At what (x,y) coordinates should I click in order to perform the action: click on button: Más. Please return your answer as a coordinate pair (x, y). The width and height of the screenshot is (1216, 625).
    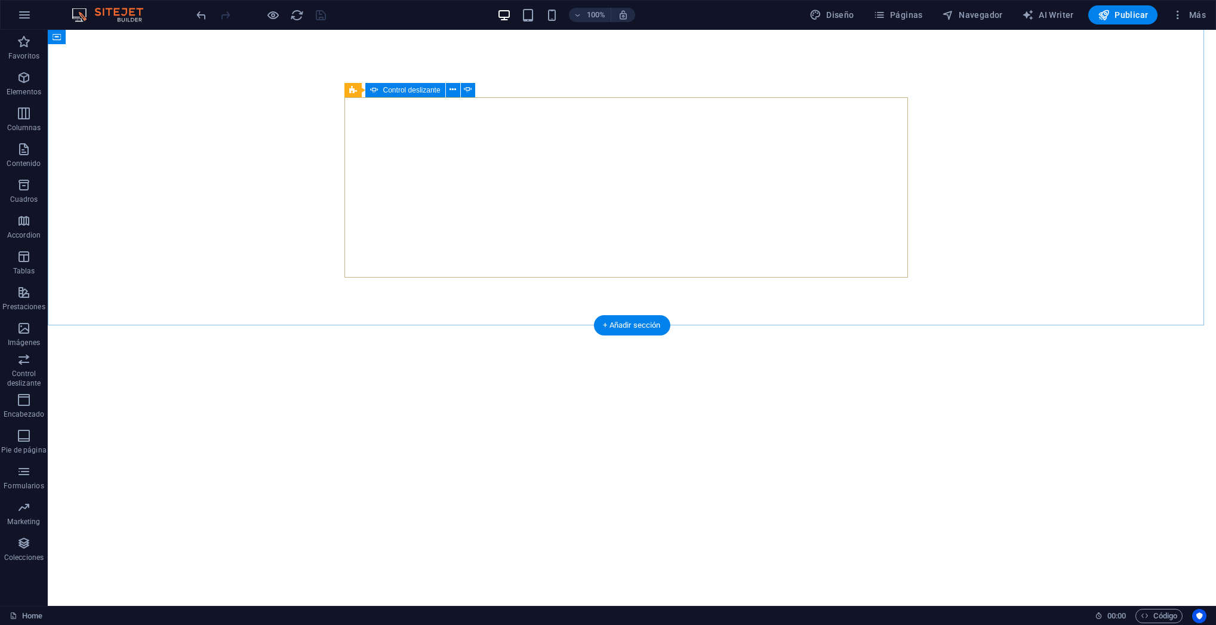
    Looking at the image, I should click on (1189, 15).